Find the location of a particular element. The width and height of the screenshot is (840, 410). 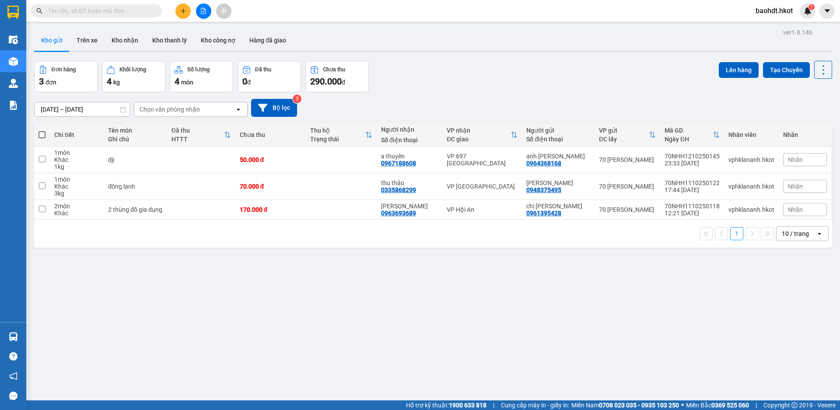

div: 0961395428 is located at coordinates (544, 213).